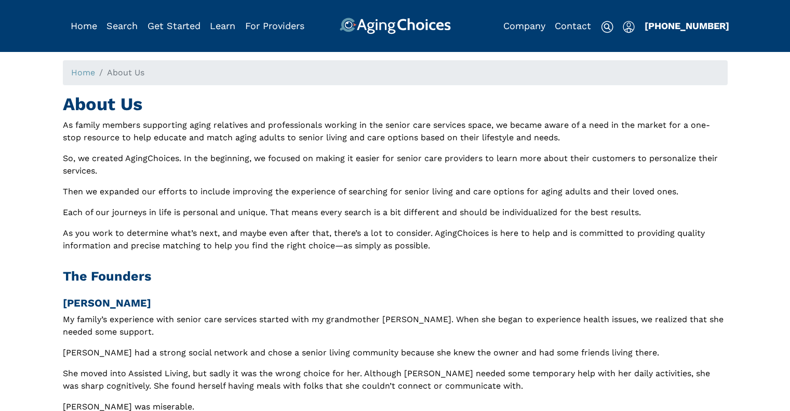  I want to click on a: For Providers, so click(275, 25).